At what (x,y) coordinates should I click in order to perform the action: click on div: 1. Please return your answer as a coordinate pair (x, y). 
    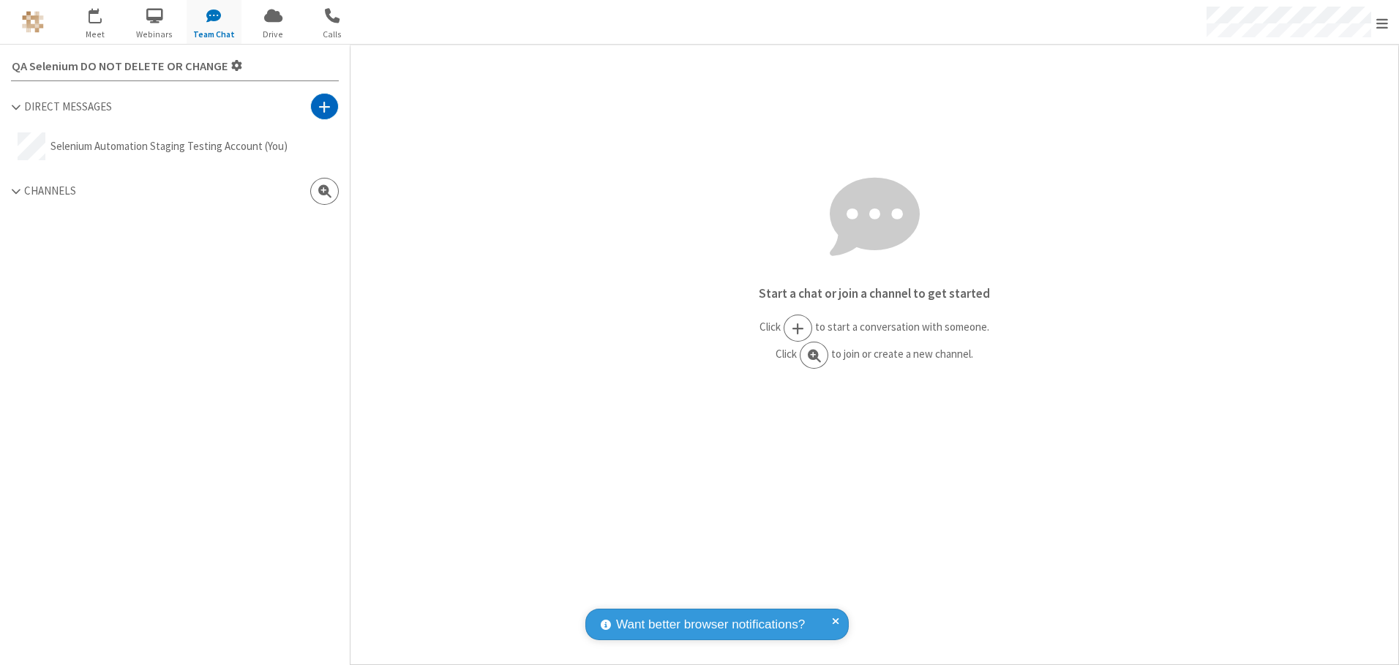
    Looking at the image, I should click on (103, 13).